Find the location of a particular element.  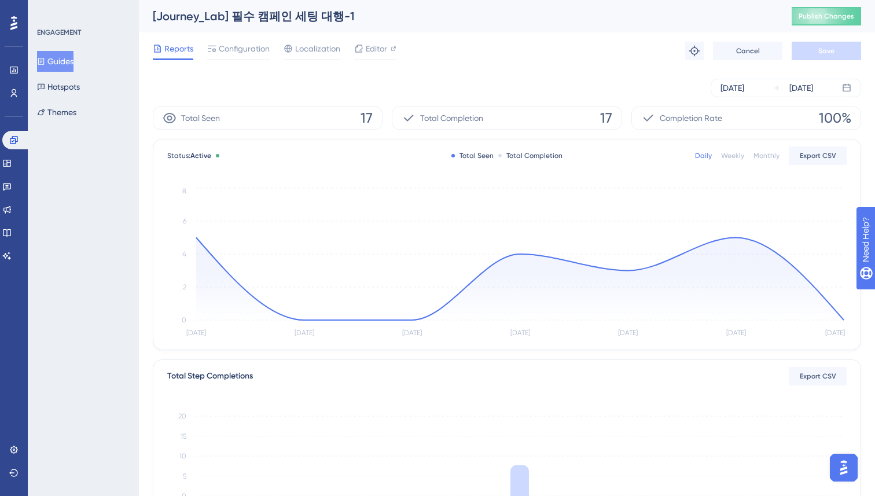

span: Status: is located at coordinates (189, 156).